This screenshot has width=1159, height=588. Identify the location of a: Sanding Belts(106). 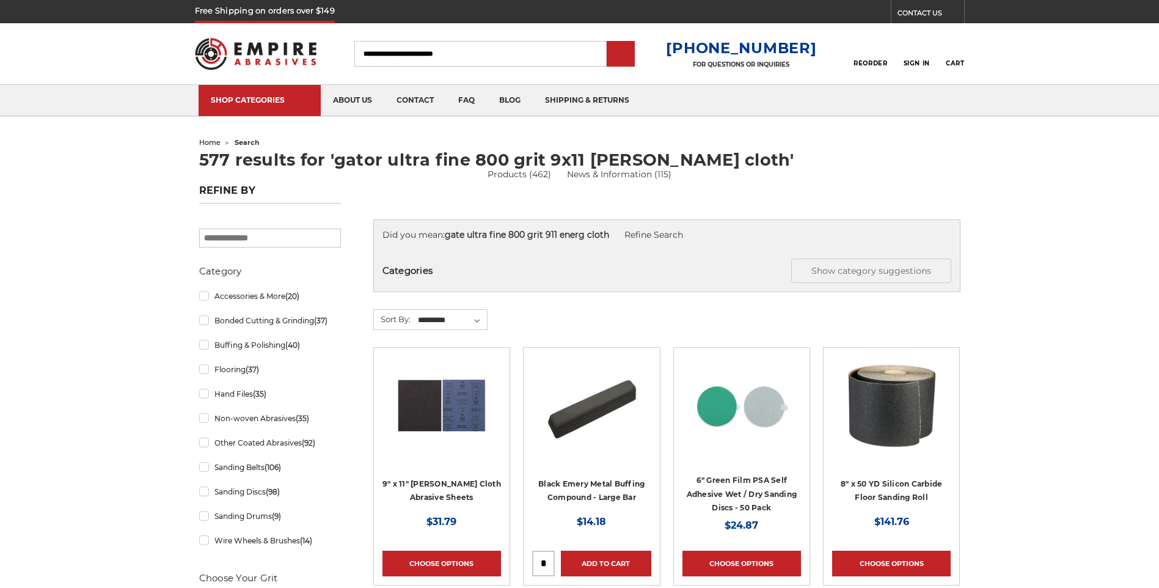
(270, 467).